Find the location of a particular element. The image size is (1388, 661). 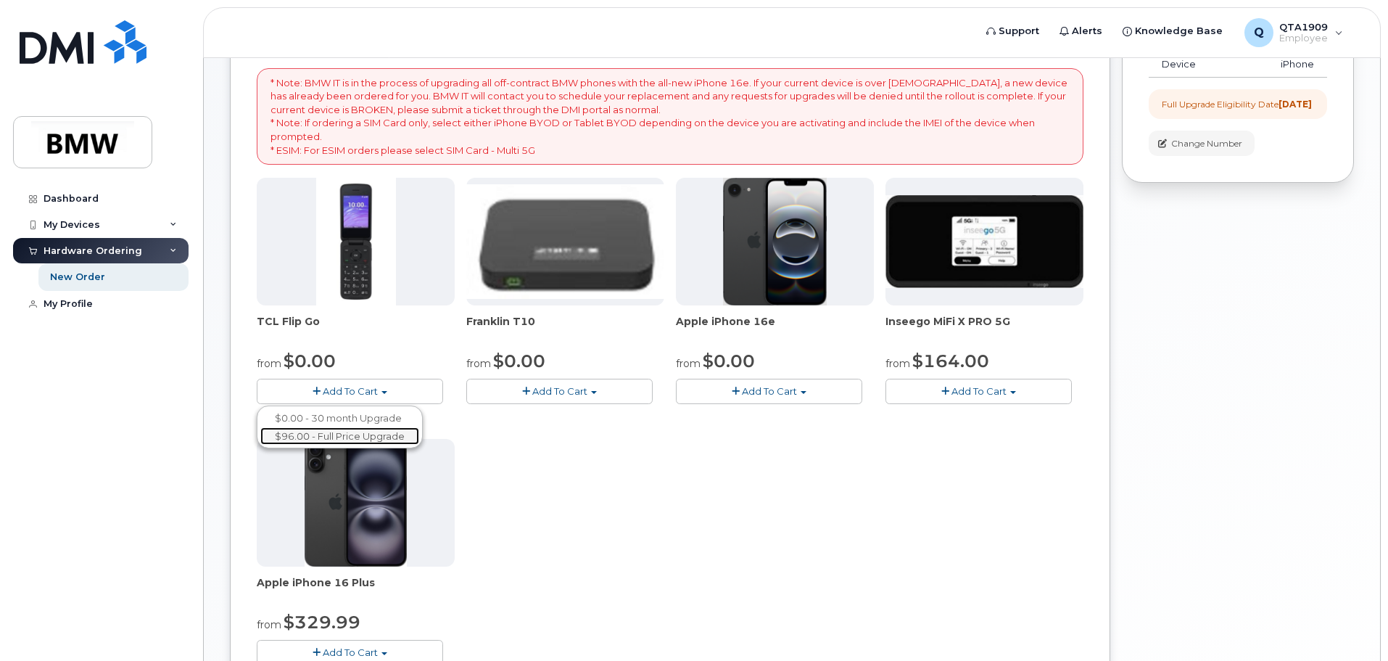

div: Franklin T10 is located at coordinates (565, 329).